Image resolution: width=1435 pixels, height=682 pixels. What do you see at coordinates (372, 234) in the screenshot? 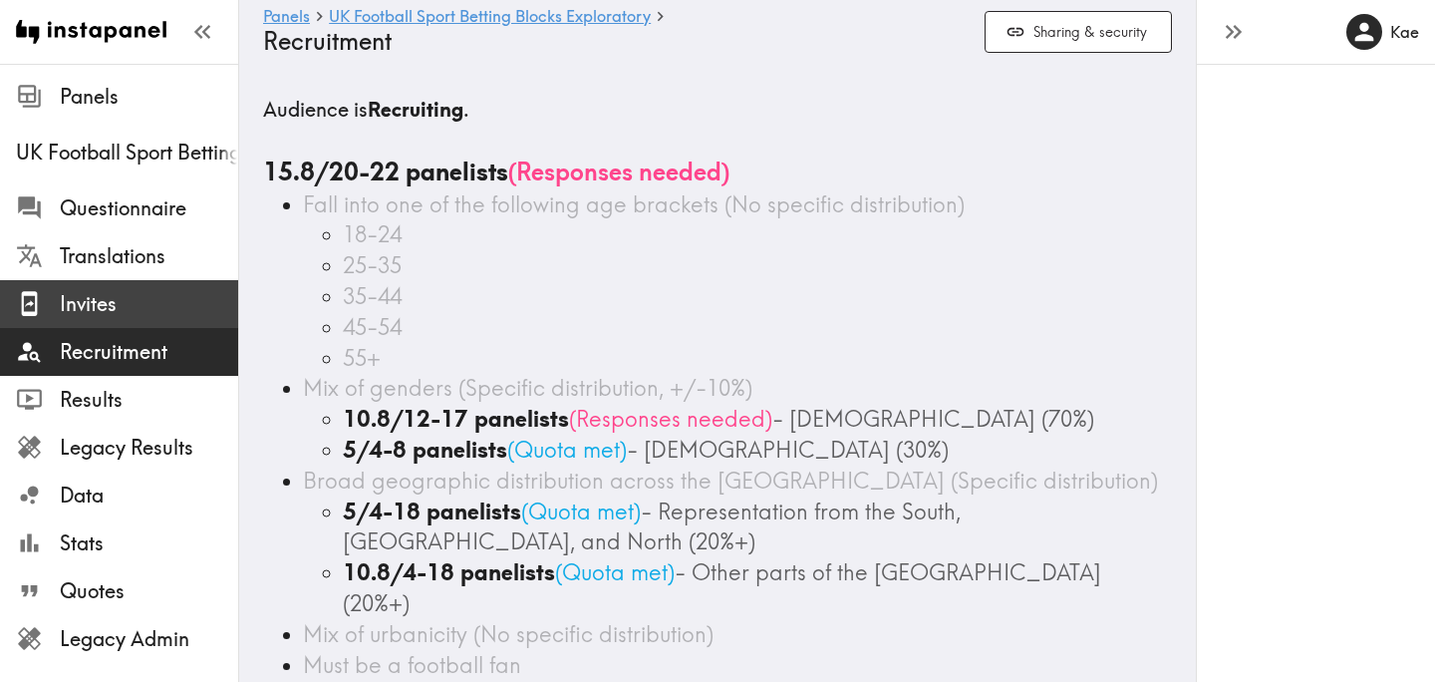
I see `span: 18-24` at bounding box center [372, 234].